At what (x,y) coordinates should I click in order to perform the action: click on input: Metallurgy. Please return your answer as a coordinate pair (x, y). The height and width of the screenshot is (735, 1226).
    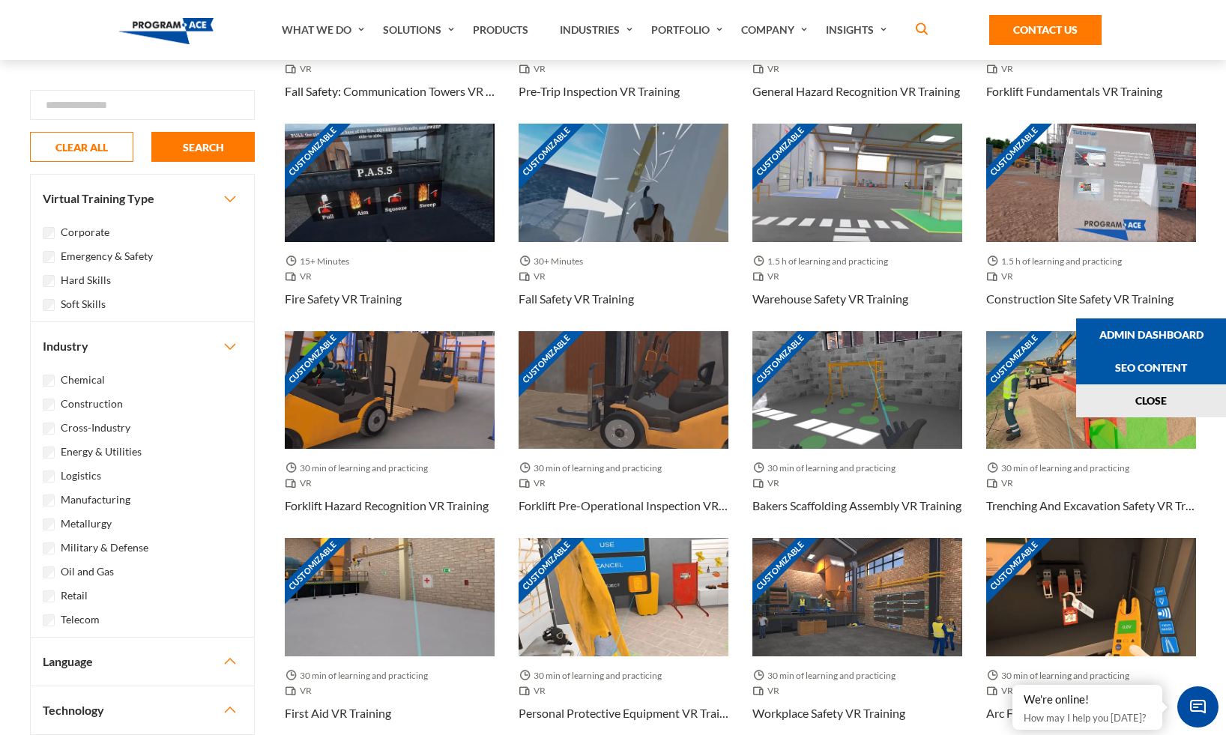
    Looking at the image, I should click on (49, 525).